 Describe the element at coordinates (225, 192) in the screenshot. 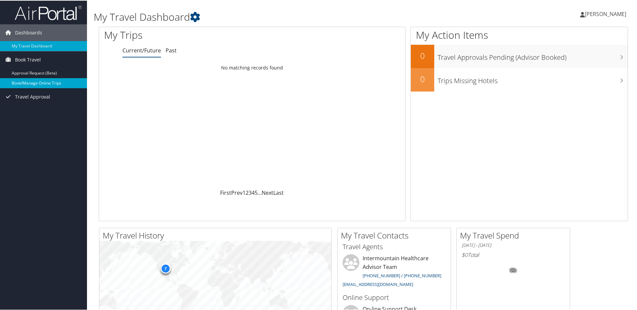

I see `a: First` at that location.